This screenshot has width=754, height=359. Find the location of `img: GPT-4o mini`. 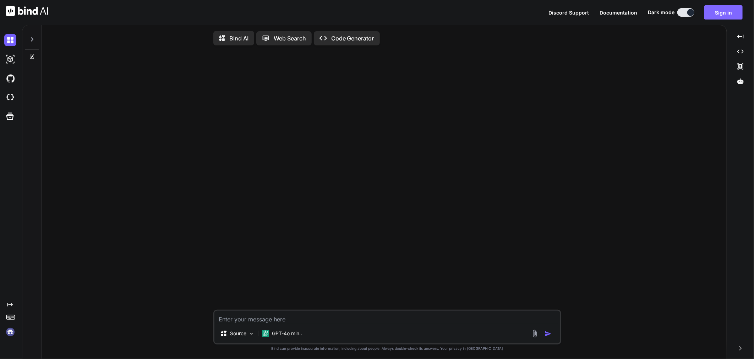

img: GPT-4o mini is located at coordinates (266, 334).